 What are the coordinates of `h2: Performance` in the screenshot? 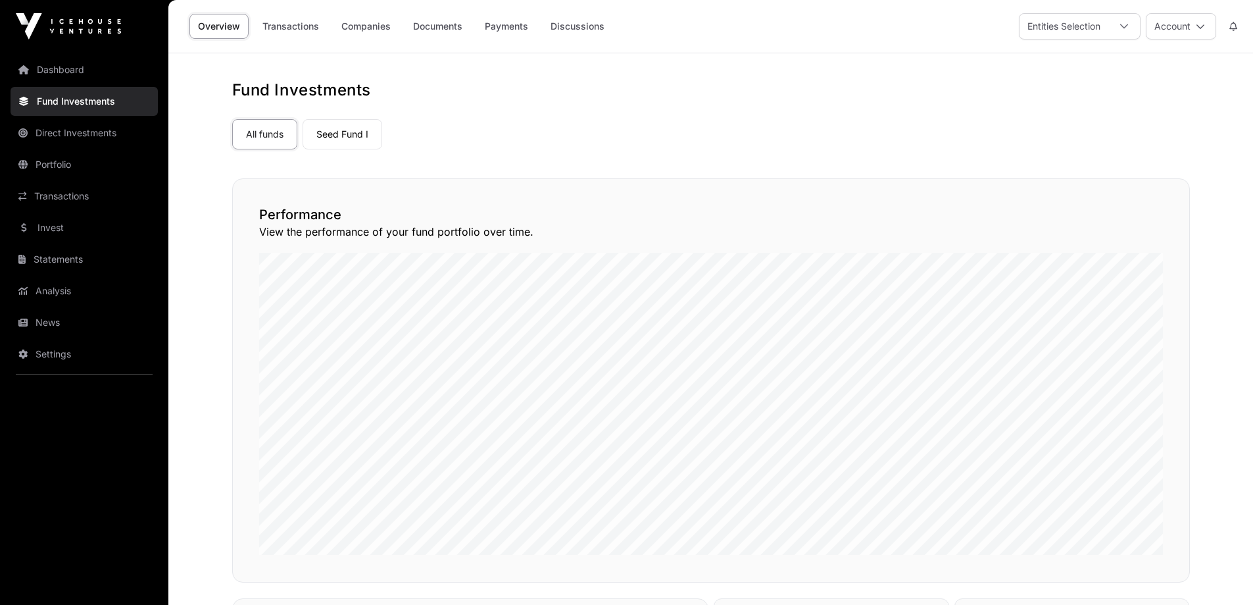 It's located at (711, 214).